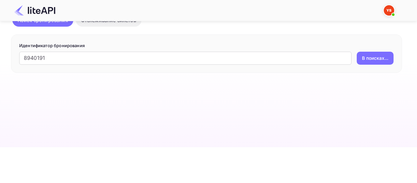 The image size is (417, 183). I want to click on input: Введите идентификатор бронирования (например, 63782194), so click(185, 58).